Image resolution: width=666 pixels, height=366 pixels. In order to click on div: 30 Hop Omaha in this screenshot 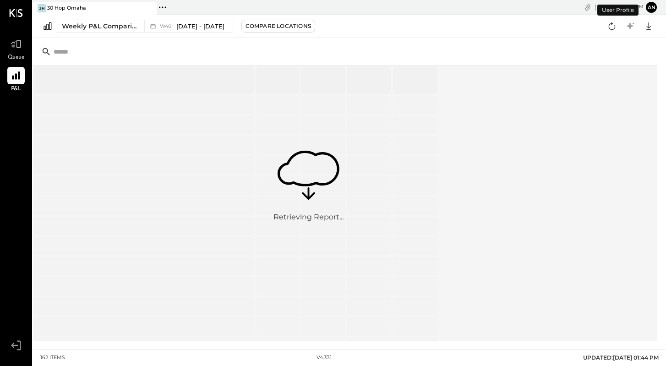, I will do `click(66, 8)`.